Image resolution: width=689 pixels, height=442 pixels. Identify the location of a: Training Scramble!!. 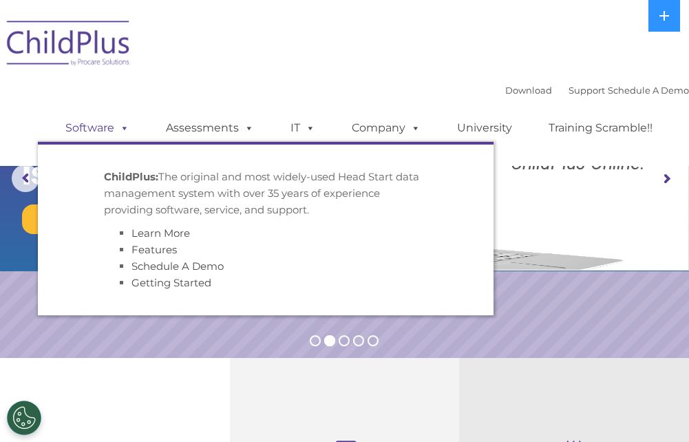
(600, 128).